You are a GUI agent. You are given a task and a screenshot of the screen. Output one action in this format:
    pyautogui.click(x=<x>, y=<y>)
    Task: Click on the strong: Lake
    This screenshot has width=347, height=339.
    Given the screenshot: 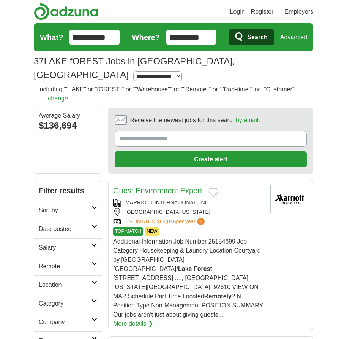 What is the action you would take?
    pyautogui.click(x=185, y=268)
    